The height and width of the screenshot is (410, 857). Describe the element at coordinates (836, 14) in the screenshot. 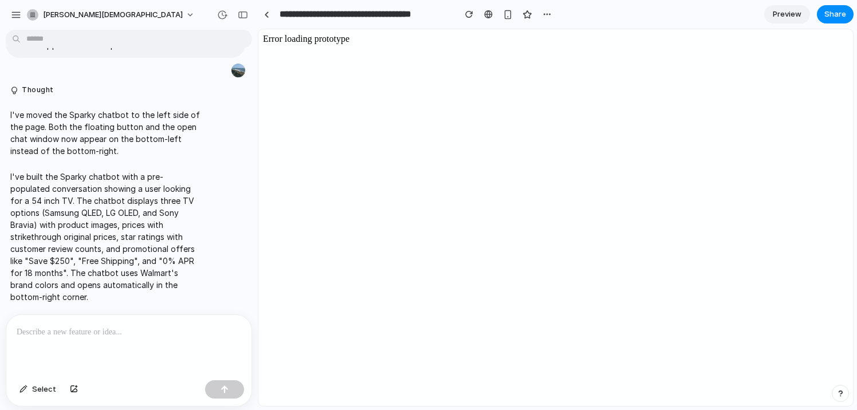

I see `button: Share` at that location.